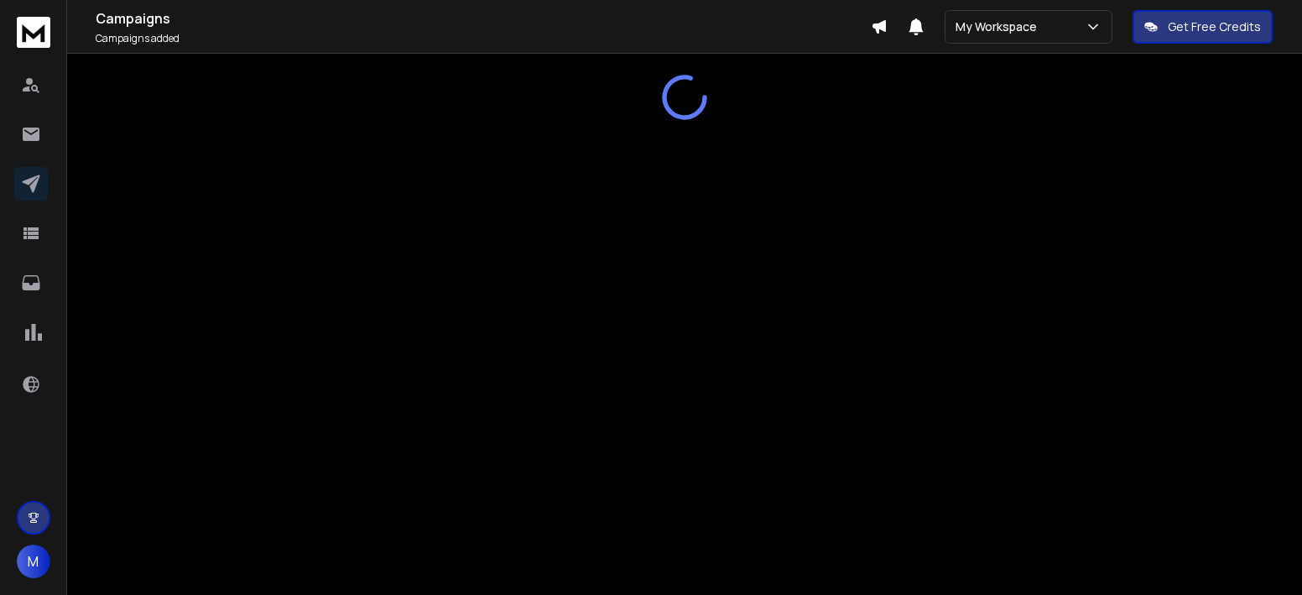 This screenshot has width=1302, height=595. Describe the element at coordinates (34, 561) in the screenshot. I see `span: M` at that location.